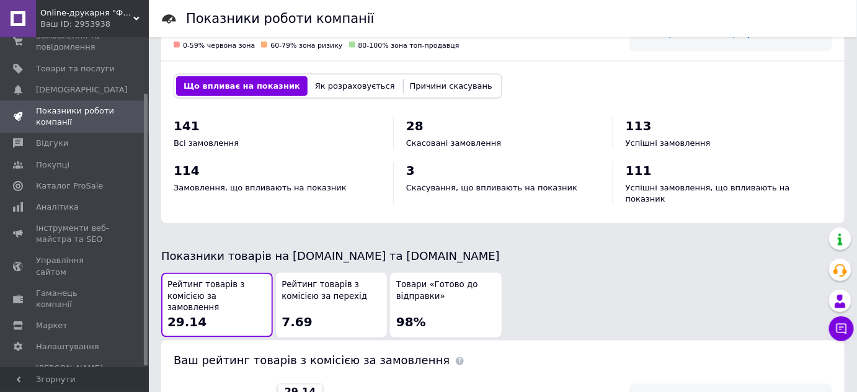 The width and height of the screenshot is (857, 392). I want to click on span: 111, so click(639, 171).